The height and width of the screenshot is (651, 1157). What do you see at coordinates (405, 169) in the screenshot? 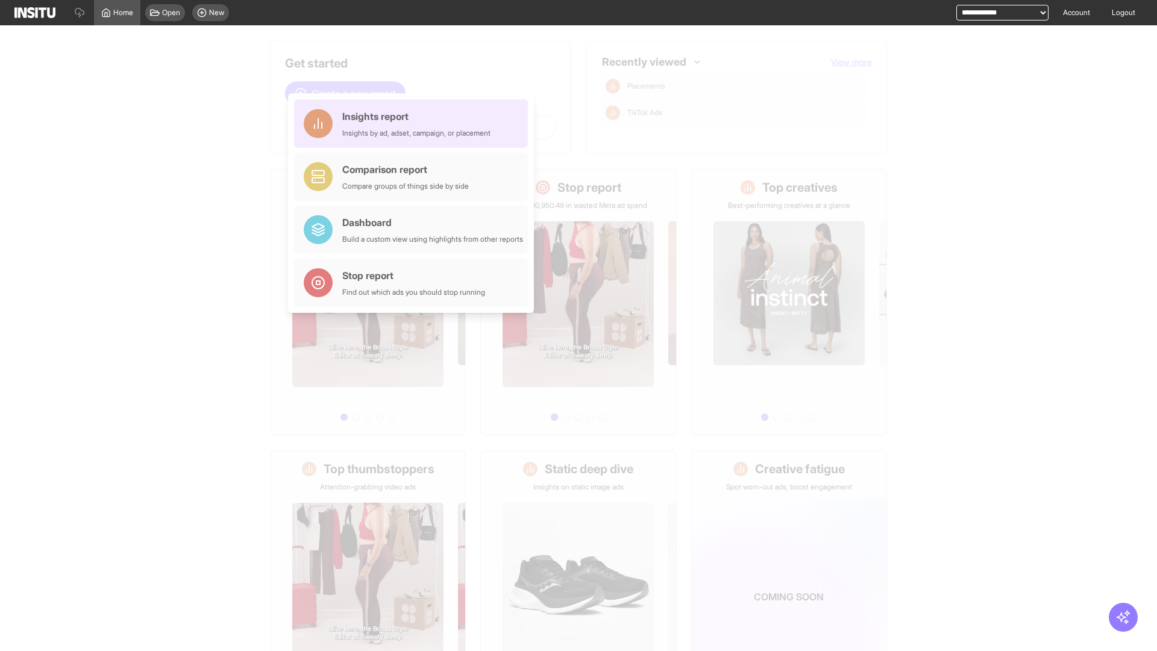
I see `div: Comparison report` at bounding box center [405, 169].